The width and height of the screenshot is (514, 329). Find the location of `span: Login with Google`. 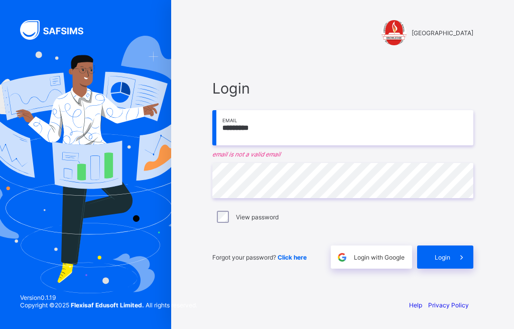

span: Login with Google is located at coordinates (379, 257).